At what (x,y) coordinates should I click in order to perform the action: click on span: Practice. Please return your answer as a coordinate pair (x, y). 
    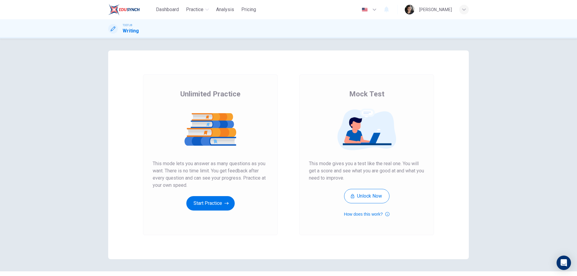
    Looking at the image, I should click on (195, 10).